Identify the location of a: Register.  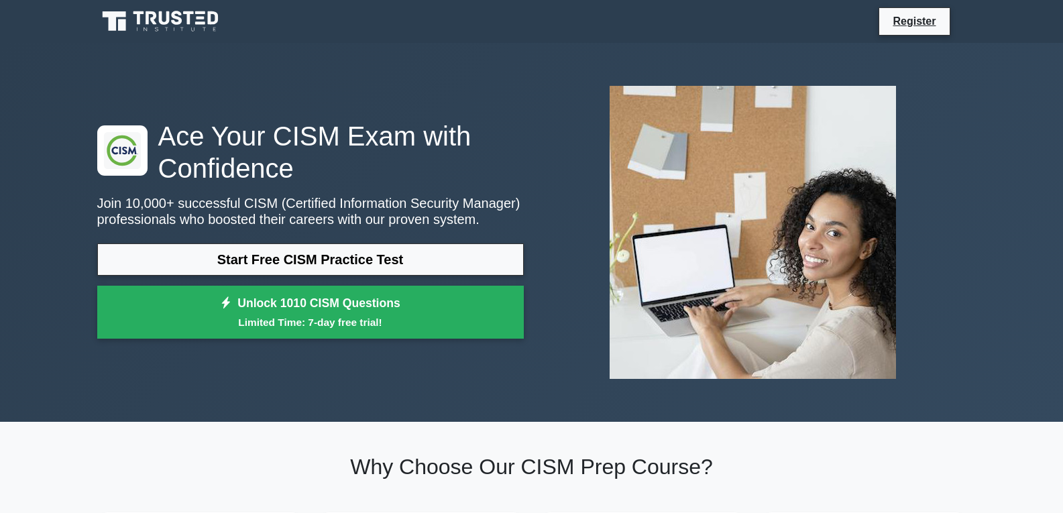
(914, 21).